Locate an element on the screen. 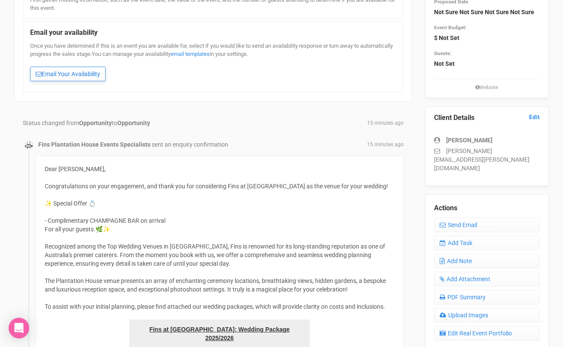 The height and width of the screenshot is (347, 563). img: data is located at coordinates (29, 145).